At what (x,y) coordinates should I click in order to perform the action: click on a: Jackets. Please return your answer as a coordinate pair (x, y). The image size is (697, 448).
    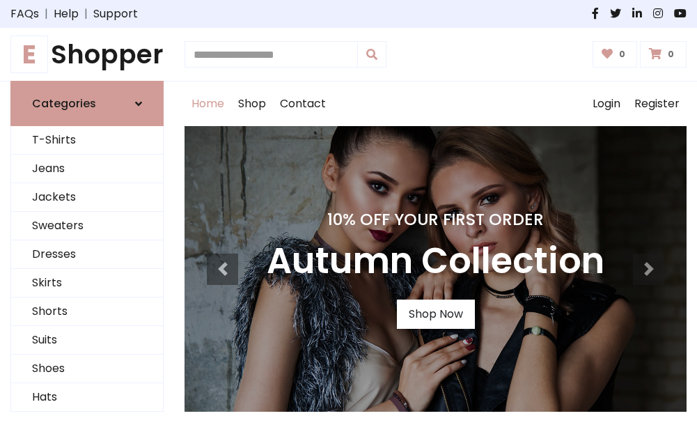
    Looking at the image, I should click on (87, 197).